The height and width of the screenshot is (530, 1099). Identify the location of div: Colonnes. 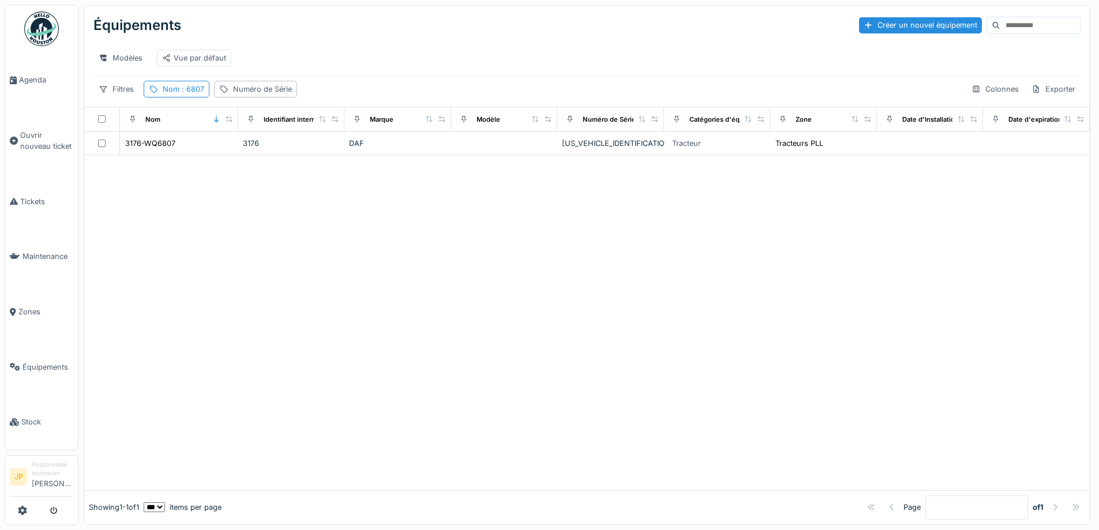
(995, 89).